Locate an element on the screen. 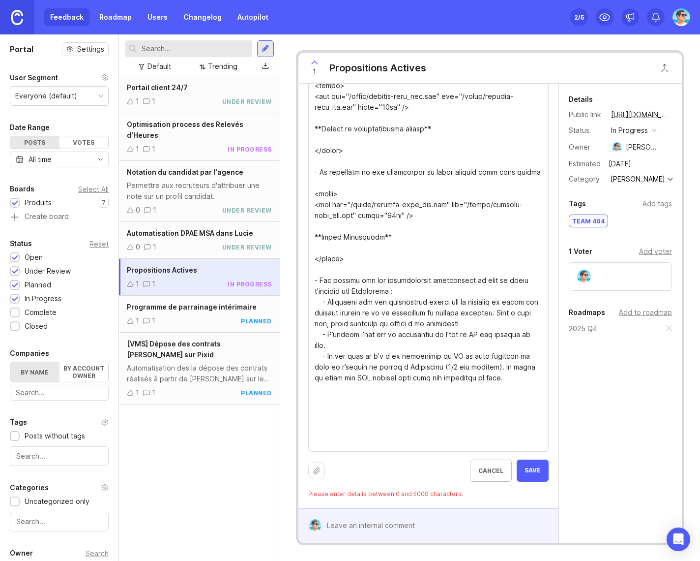 Image resolution: width=700 pixels, height=561 pixels. label: By name is located at coordinates (35, 372).